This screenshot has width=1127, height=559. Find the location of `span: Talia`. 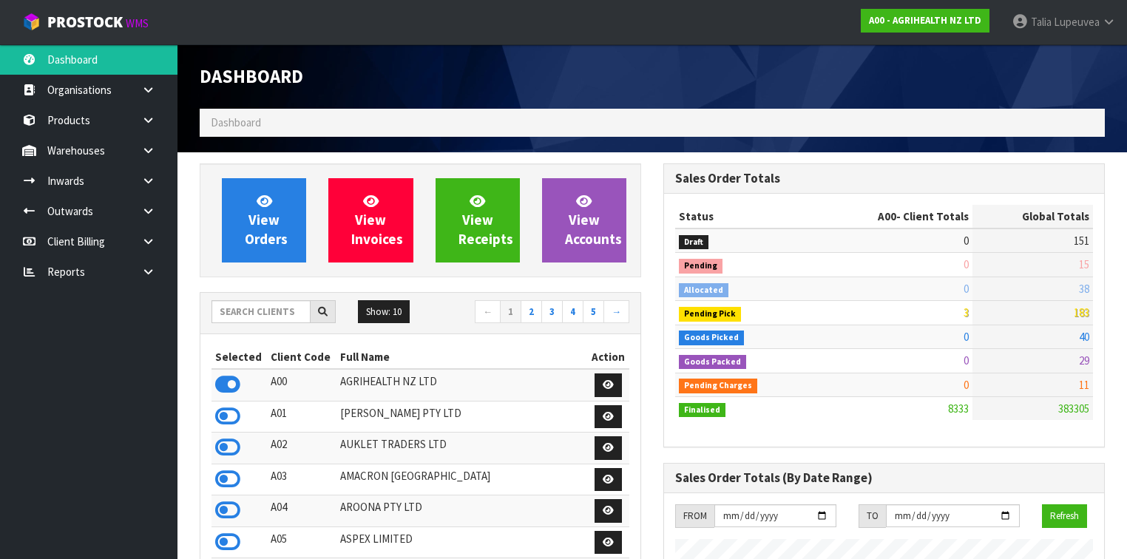

span: Talia is located at coordinates (1042, 21).